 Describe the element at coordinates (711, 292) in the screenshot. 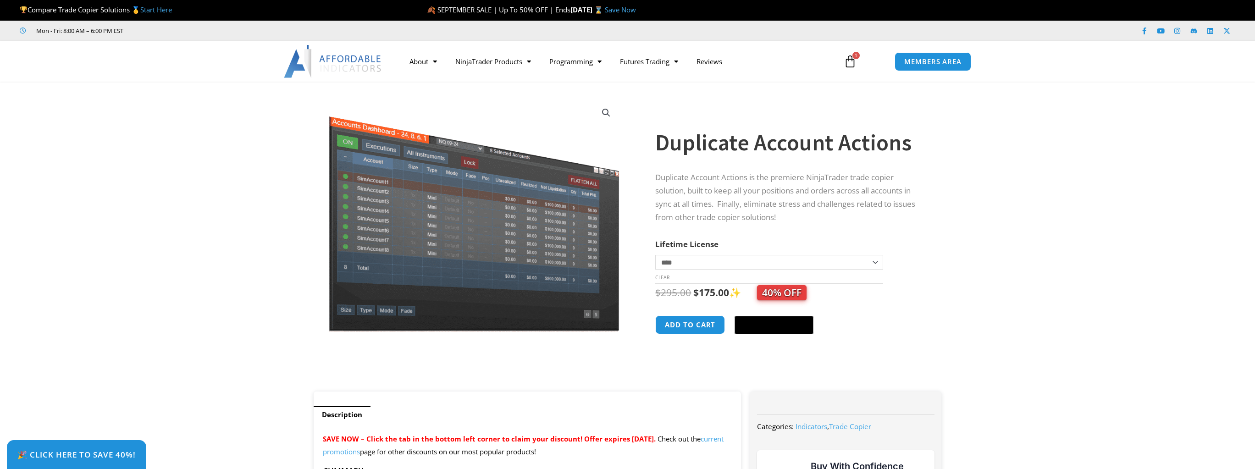

I see `bdi: 175.00` at that location.